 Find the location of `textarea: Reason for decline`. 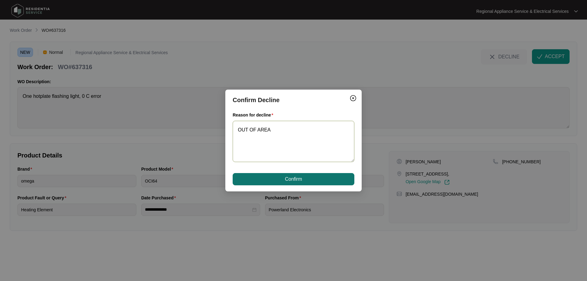

textarea: Reason for decline is located at coordinates (294, 141).